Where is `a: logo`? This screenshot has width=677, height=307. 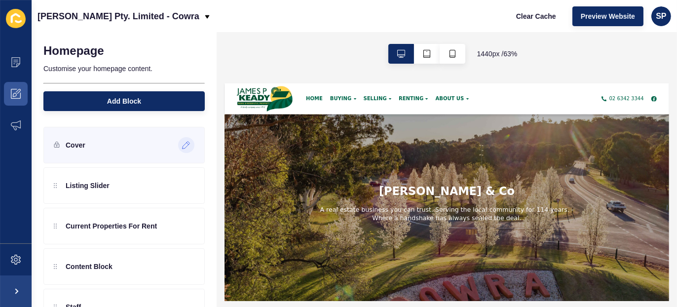 a: logo is located at coordinates (64, 25).